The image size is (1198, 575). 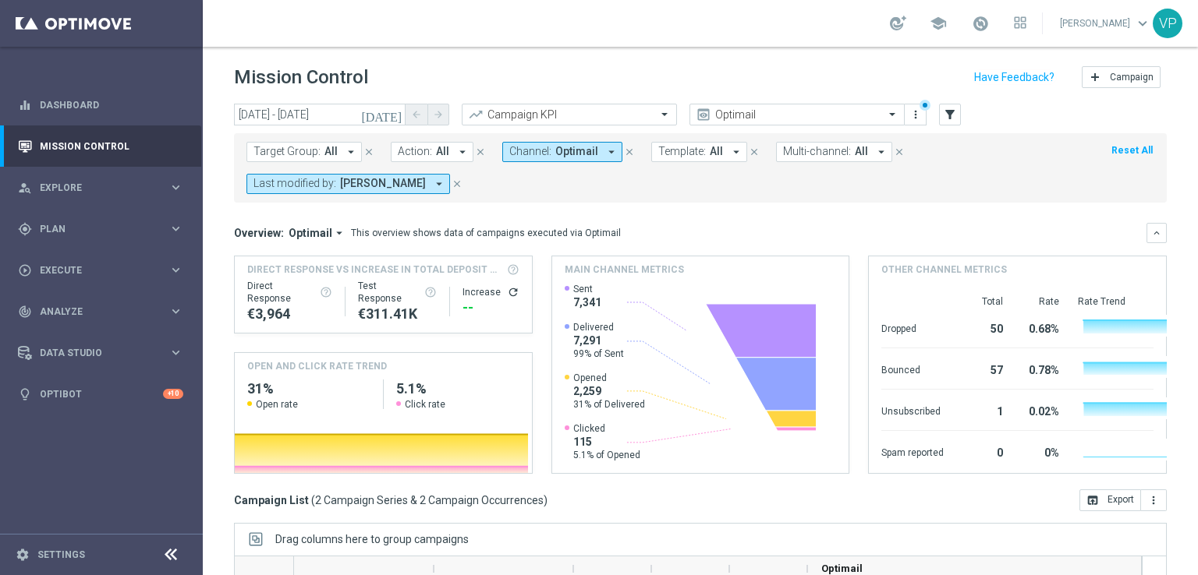 What do you see at coordinates (607, 429) in the screenshot?
I see `span: Clicked` at bounding box center [607, 429].